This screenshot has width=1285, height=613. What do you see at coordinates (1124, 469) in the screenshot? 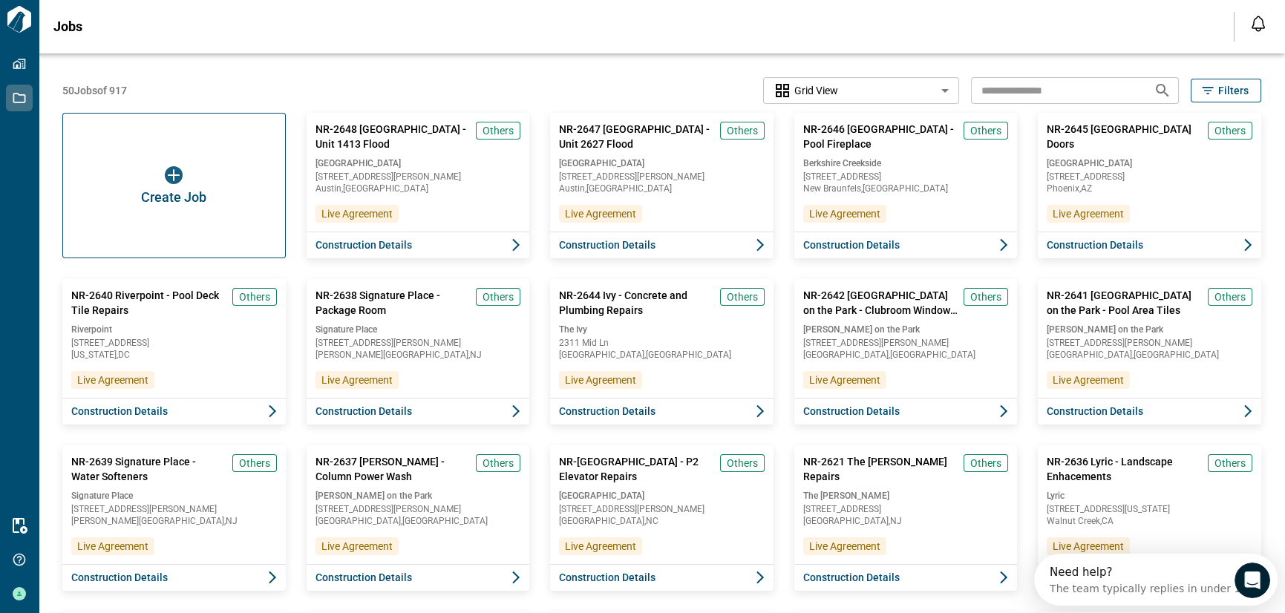
I see `span: NR-2636 Lyric - Landscape Enhacements` at bounding box center [1124, 469].